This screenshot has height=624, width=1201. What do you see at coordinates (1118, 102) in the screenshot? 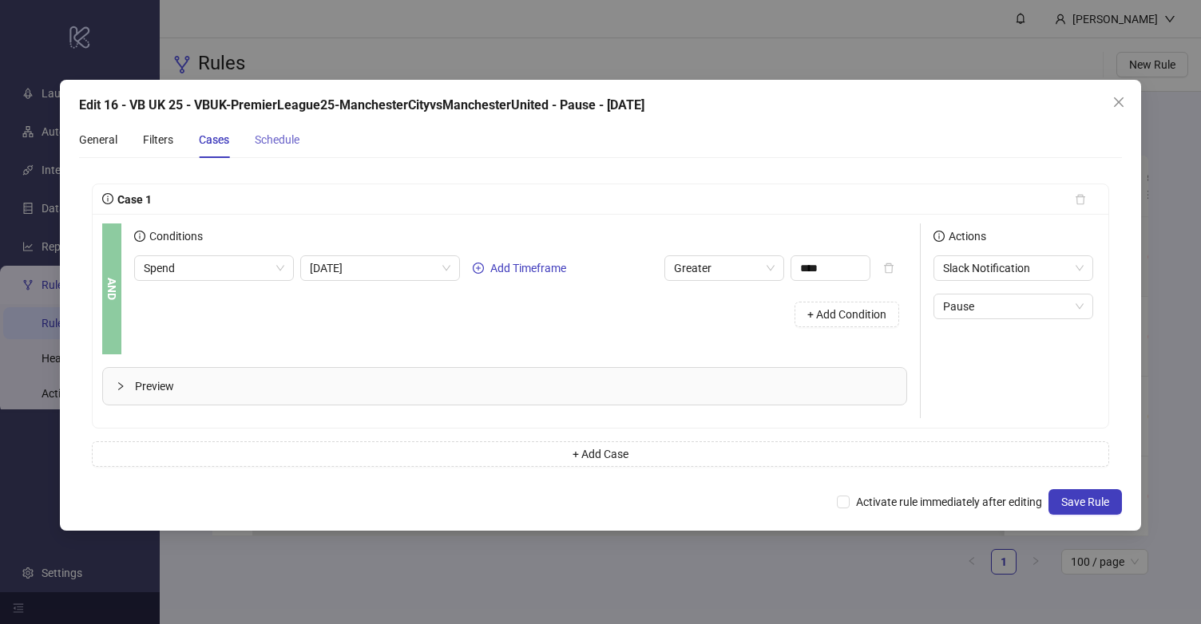
I see `span: close` at bounding box center [1118, 102].